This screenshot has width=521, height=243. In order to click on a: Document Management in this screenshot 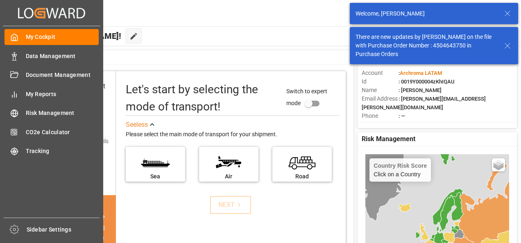, I will do `click(52, 75)`.